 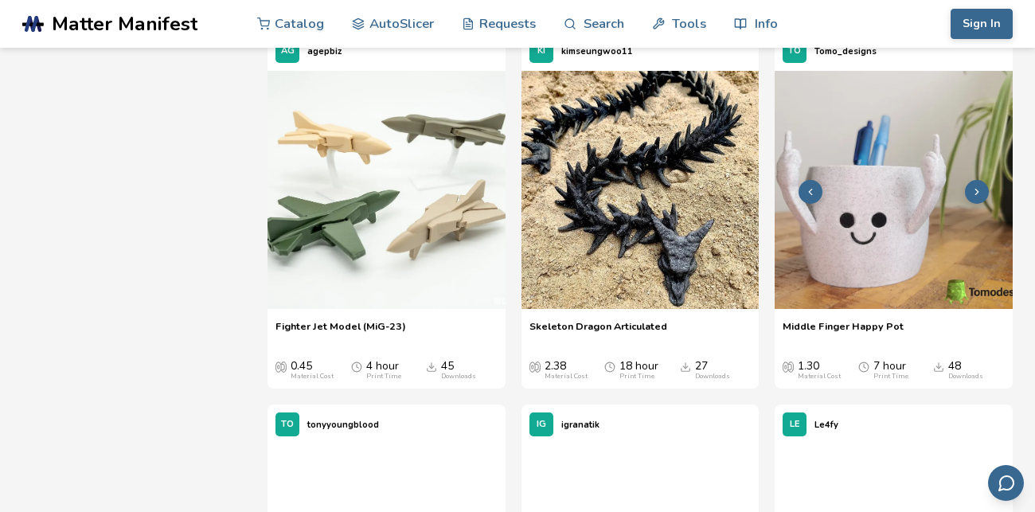 I want to click on button: Sign In, so click(x=981, y=24).